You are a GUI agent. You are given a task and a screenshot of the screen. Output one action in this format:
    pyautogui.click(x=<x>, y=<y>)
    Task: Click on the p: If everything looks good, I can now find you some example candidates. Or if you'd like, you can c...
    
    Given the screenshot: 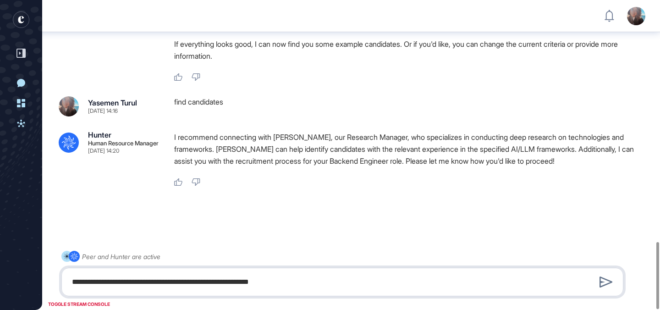 What is the action you would take?
    pyautogui.click(x=412, y=50)
    